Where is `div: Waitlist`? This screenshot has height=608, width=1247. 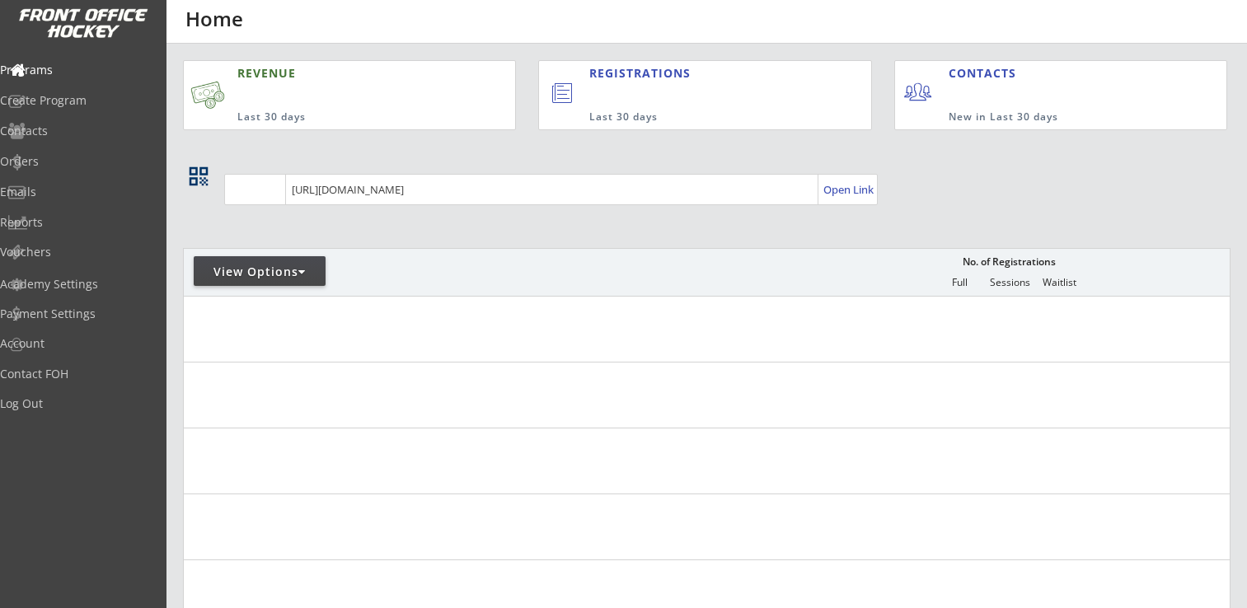 div: Waitlist is located at coordinates (1059, 283).